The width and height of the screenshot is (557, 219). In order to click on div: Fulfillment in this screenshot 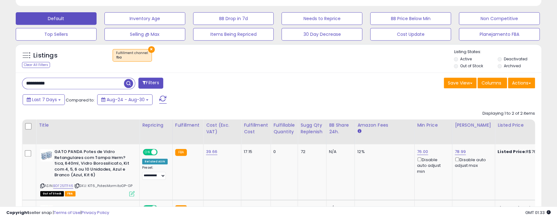, I will do `click(188, 125)`.